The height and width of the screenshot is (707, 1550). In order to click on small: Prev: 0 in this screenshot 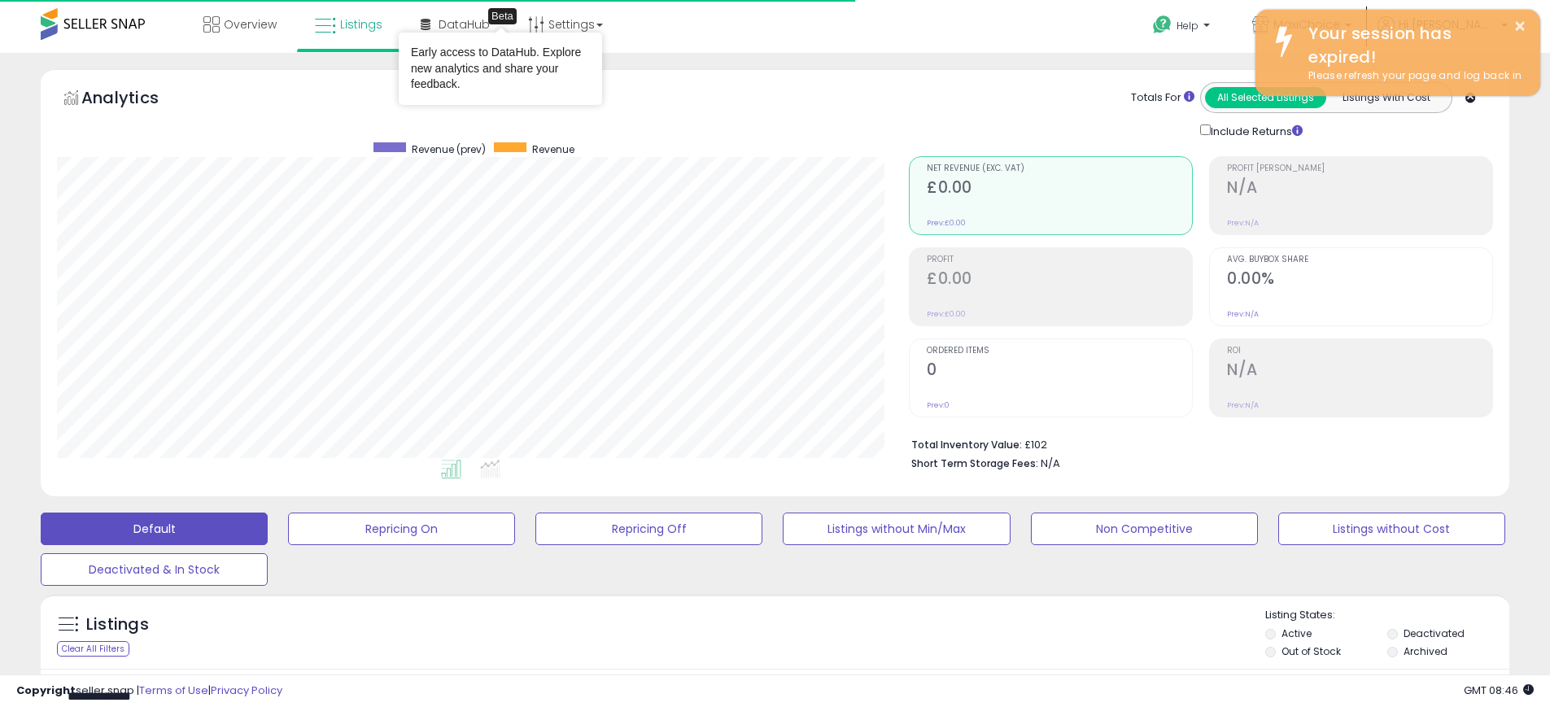, I will do `click(938, 405)`.